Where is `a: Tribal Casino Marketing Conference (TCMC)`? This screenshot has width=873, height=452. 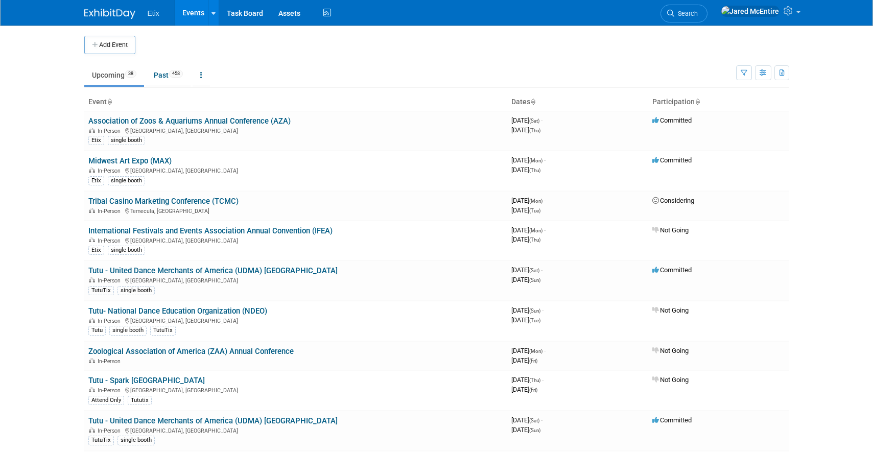 a: Tribal Casino Marketing Conference (TCMC) is located at coordinates (163, 201).